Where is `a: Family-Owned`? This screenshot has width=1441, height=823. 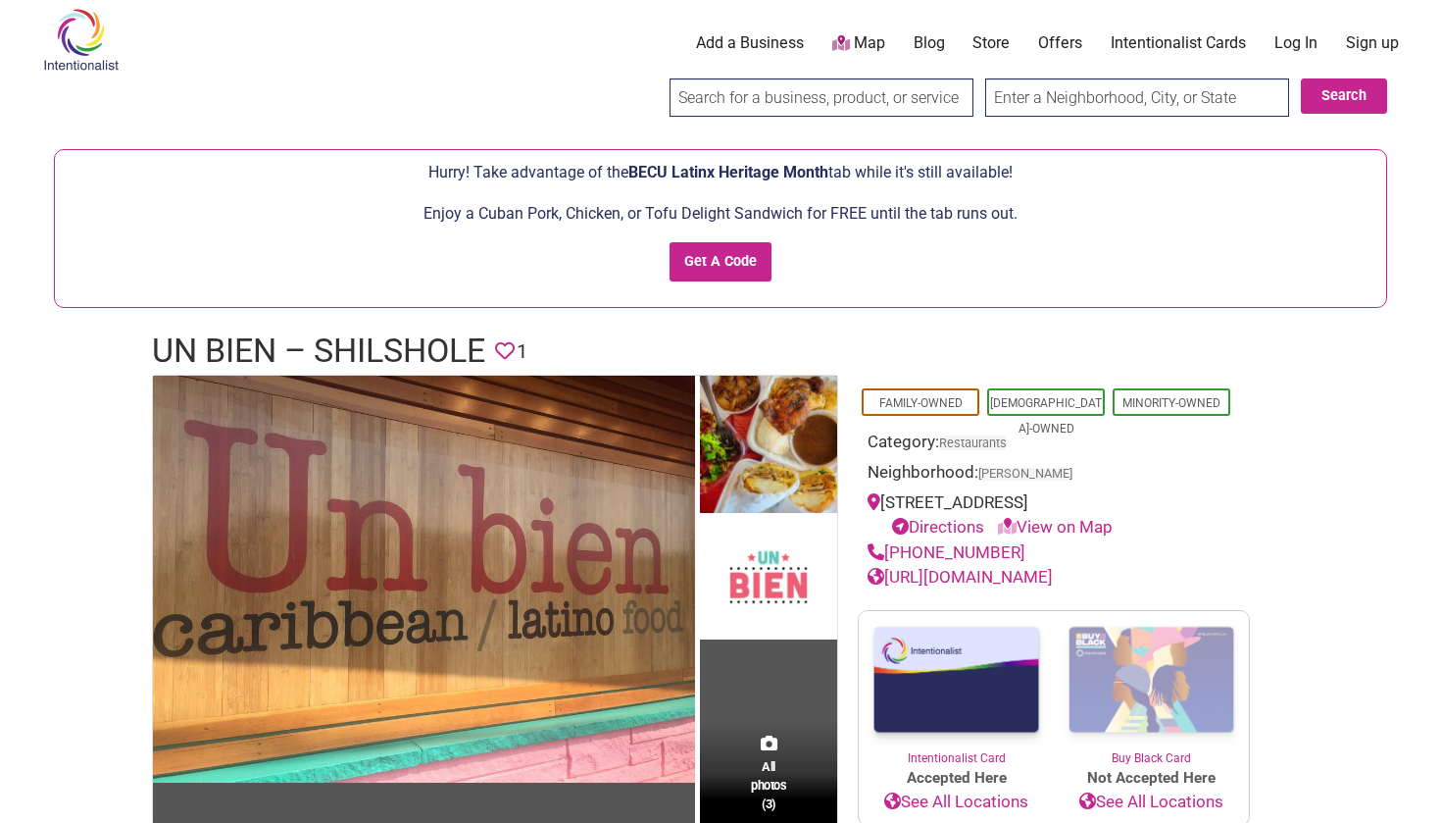
a: Family-Owned is located at coordinates (921, 403).